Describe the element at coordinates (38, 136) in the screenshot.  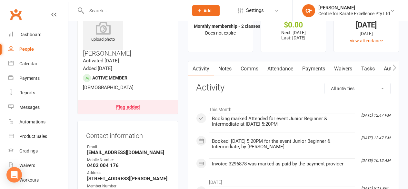
I see `a: Product Sales` at that location.